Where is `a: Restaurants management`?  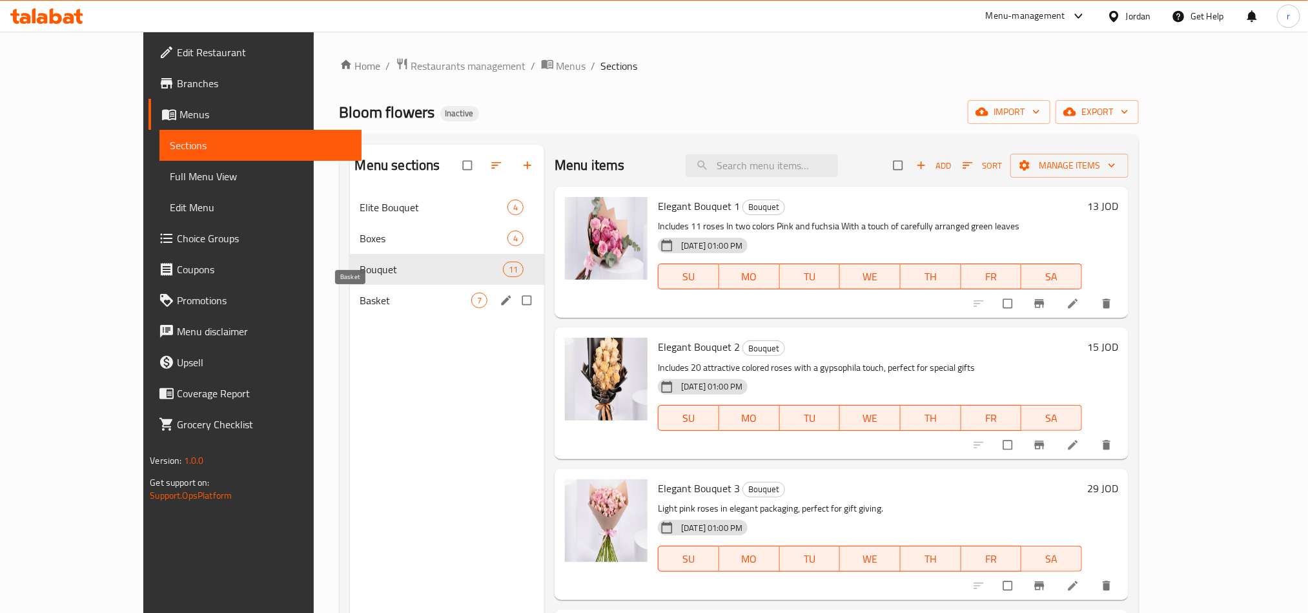 a: Restaurants management is located at coordinates (461, 66).